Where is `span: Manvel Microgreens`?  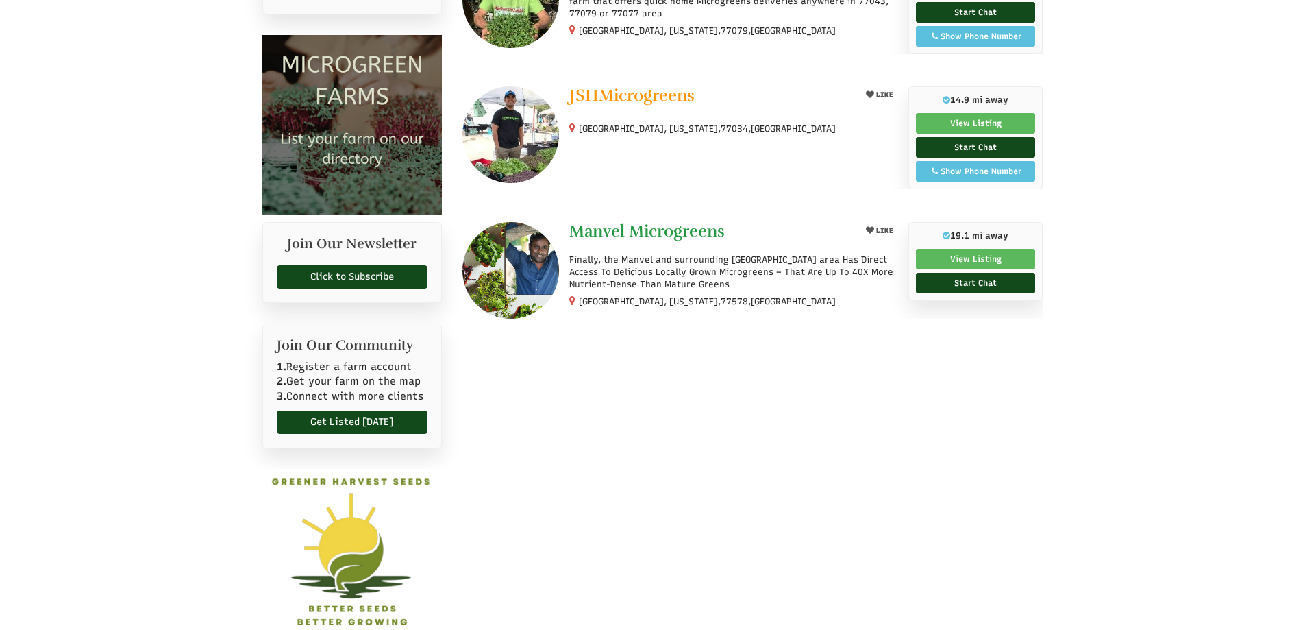
span: Manvel Microgreens is located at coordinates (647, 231).